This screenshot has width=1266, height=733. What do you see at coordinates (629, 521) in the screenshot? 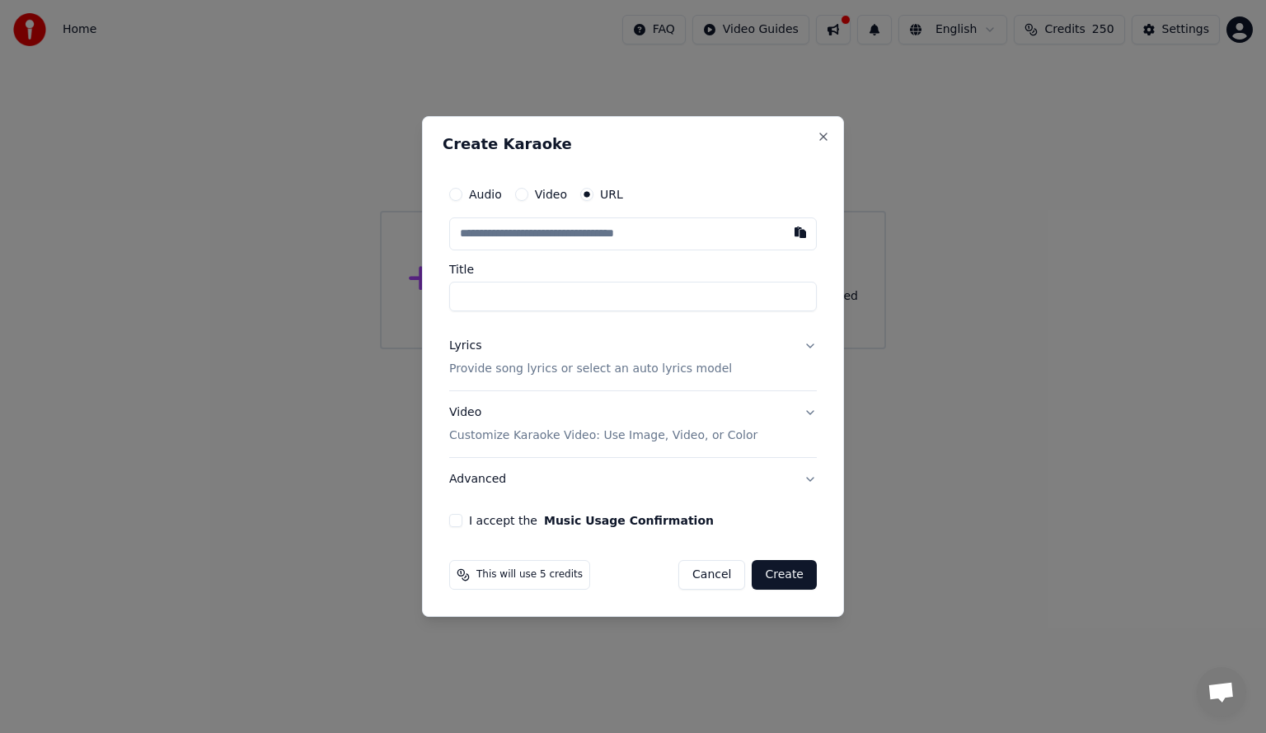
I see `button: I accept the` at bounding box center [629, 521].